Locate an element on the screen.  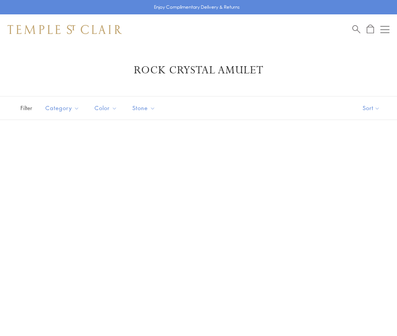
span: Color is located at coordinates (107, 108).